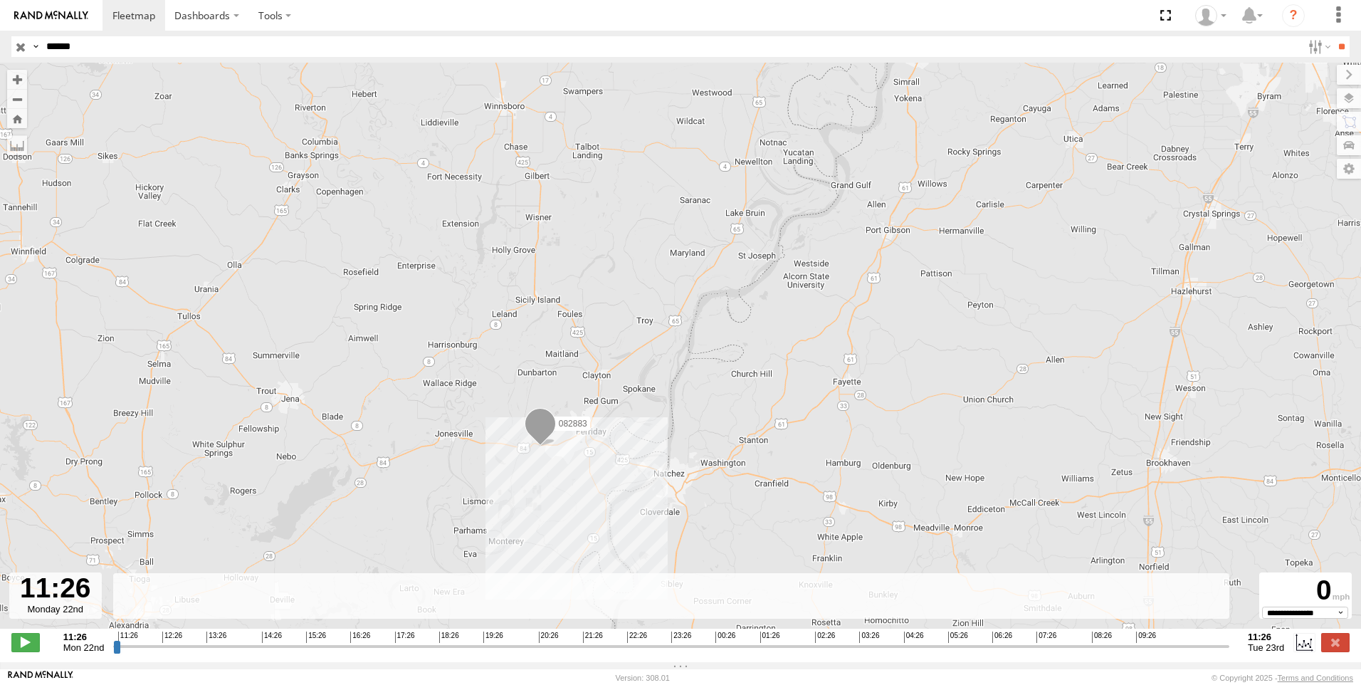 The image size is (1361, 685). Describe the element at coordinates (1306, 590) in the screenshot. I see `div: 0` at that location.